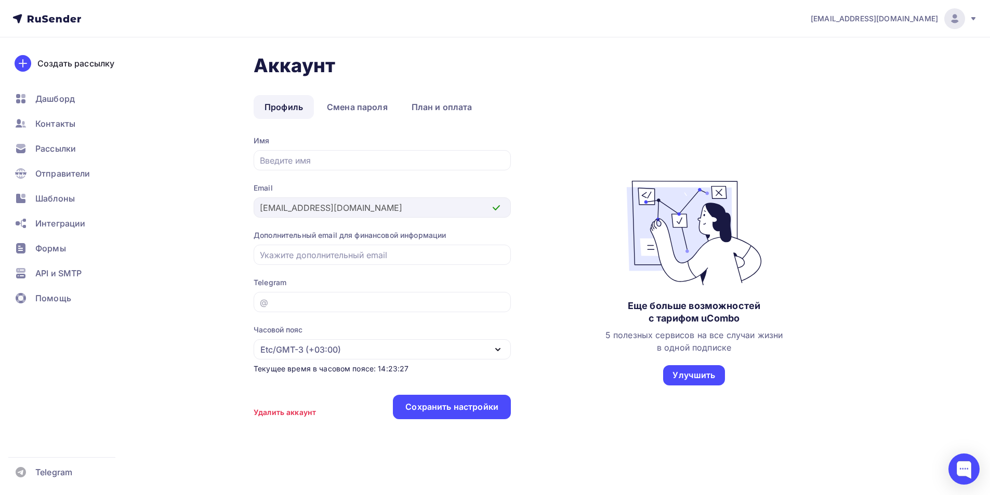 The height and width of the screenshot is (495, 990). I want to click on div: Email, so click(382, 188).